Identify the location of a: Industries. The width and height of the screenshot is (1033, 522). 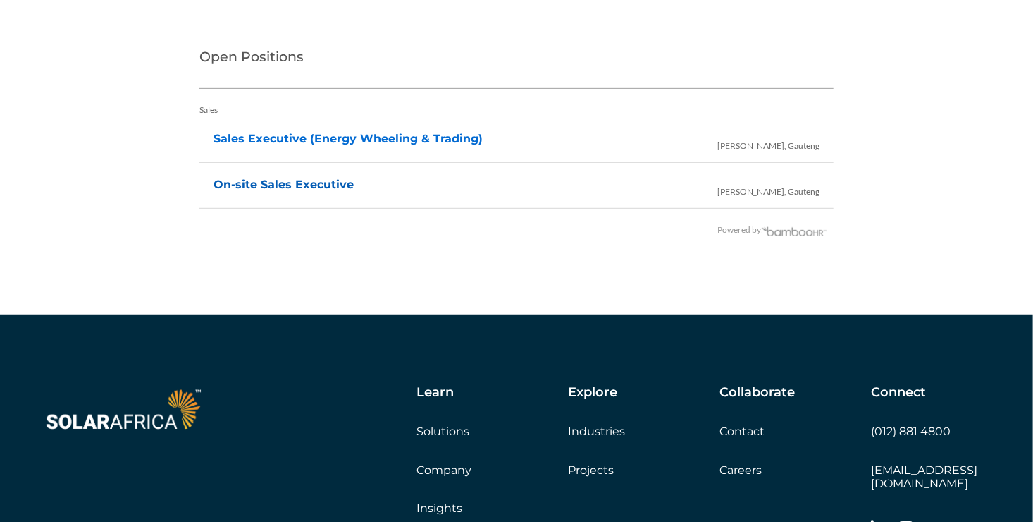
(596, 431).